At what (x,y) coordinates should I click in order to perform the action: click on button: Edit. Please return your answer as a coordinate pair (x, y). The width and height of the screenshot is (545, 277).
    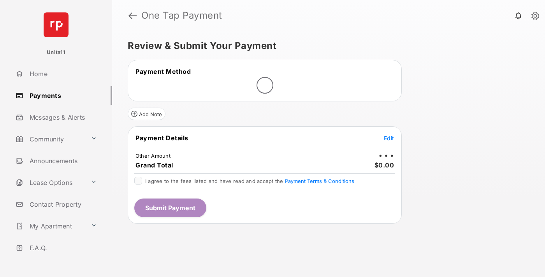
    Looking at the image, I should click on (389, 138).